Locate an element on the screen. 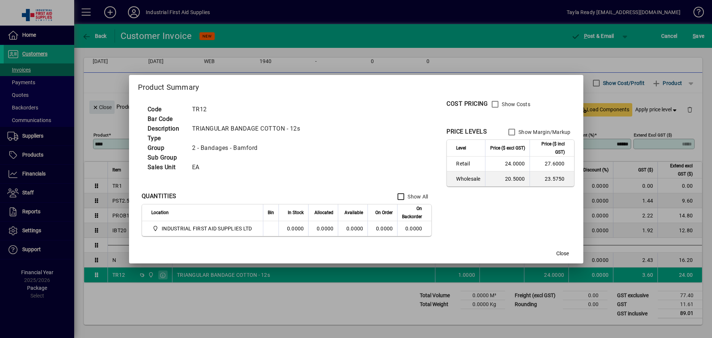 The image size is (712, 338). span: Level is located at coordinates (461, 148).